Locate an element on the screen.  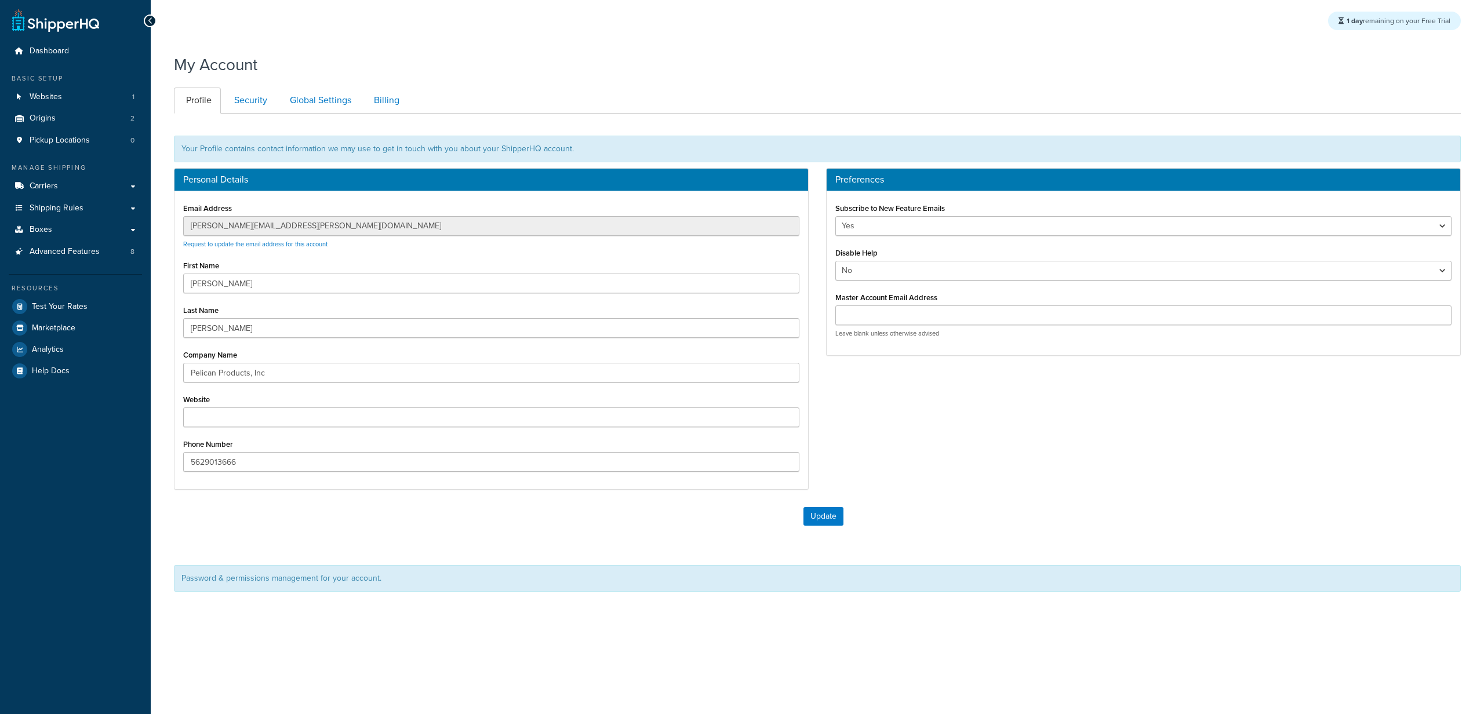
li: Help Docs is located at coordinates (75, 371).